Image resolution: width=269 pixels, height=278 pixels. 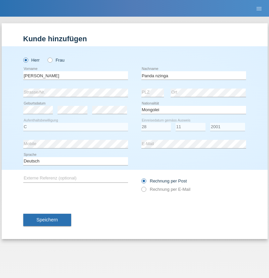 What do you see at coordinates (50, 60) in the screenshot?
I see `input: Frau` at bounding box center [50, 60].